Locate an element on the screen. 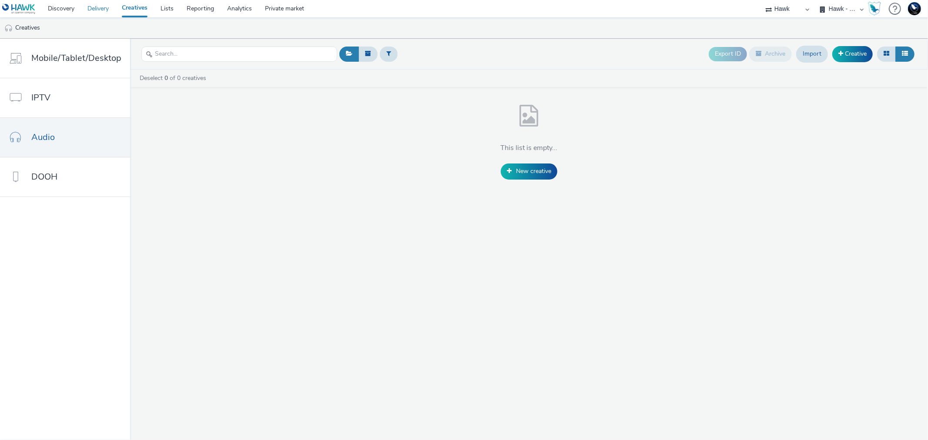 The width and height of the screenshot is (928, 440). a: Hawk Academy is located at coordinates (876, 9).